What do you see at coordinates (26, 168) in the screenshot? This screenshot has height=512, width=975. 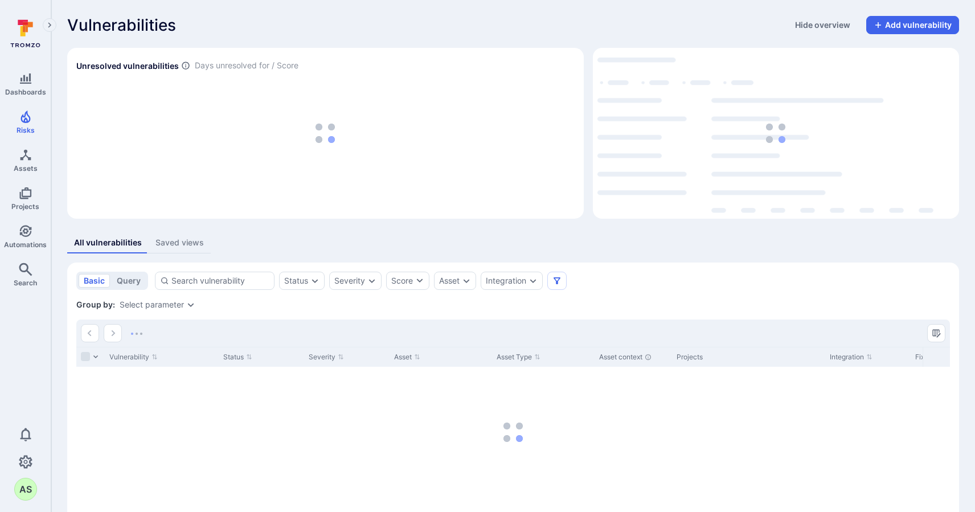 I see `span: Assets` at bounding box center [26, 168].